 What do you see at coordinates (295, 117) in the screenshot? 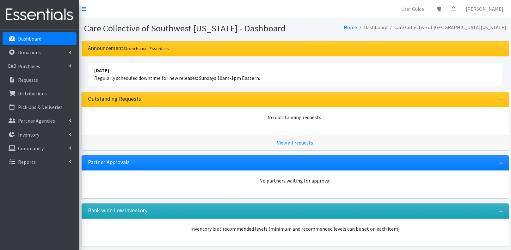
I see `div: No outstanding requests!` at bounding box center [295, 117].